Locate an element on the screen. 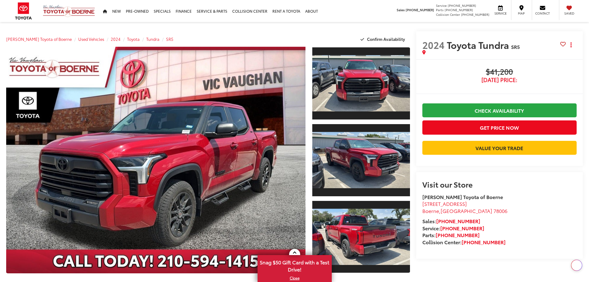 This screenshot has height=282, width=589. span: Saved is located at coordinates (569, 13).